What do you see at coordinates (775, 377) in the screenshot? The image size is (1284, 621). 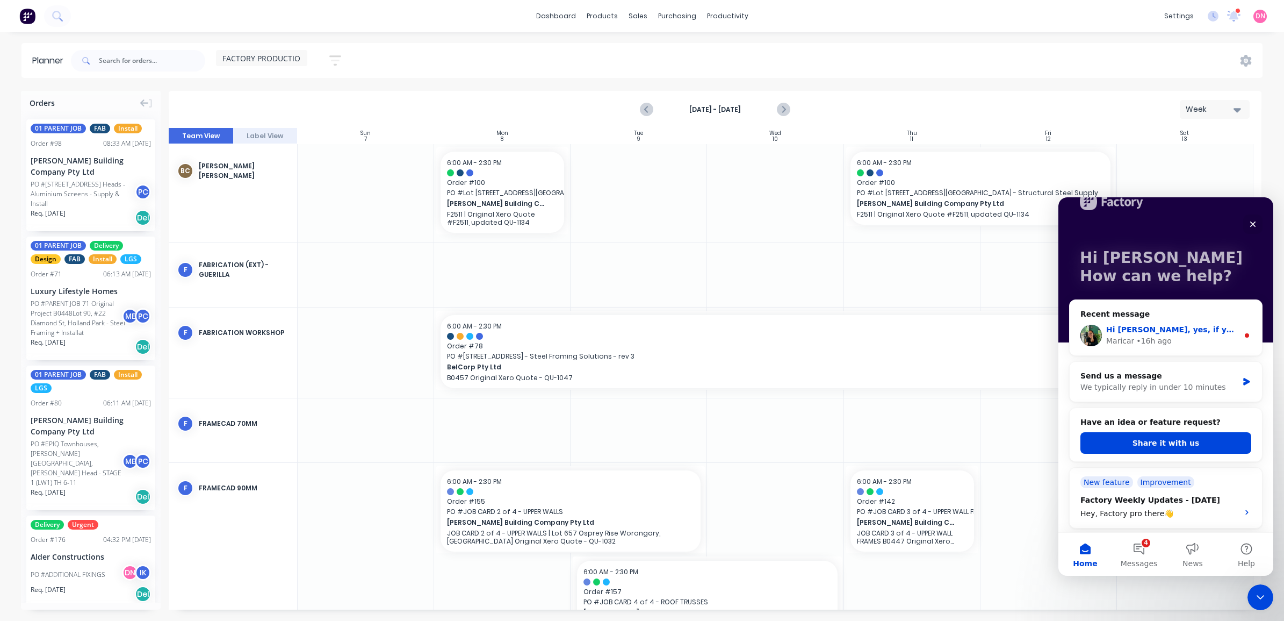 I see `p: B0457 Original Xero Quote - QU-1047` at bounding box center [775, 377].